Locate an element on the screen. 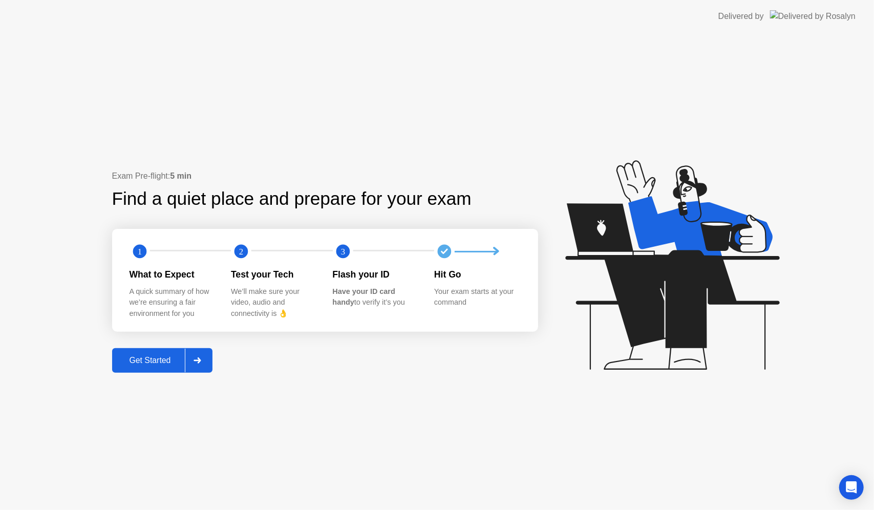 The image size is (874, 510). text: 3 is located at coordinates (343, 251).